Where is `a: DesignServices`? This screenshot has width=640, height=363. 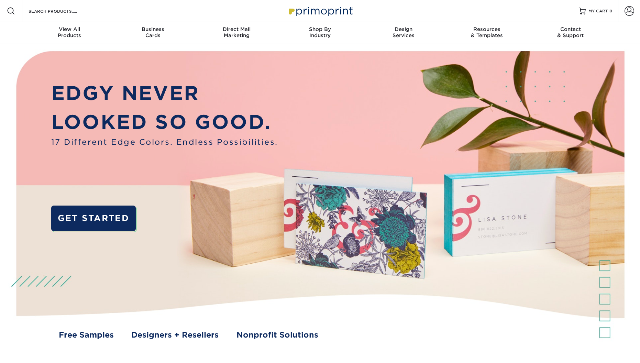
a: DesignServices is located at coordinates (403, 33).